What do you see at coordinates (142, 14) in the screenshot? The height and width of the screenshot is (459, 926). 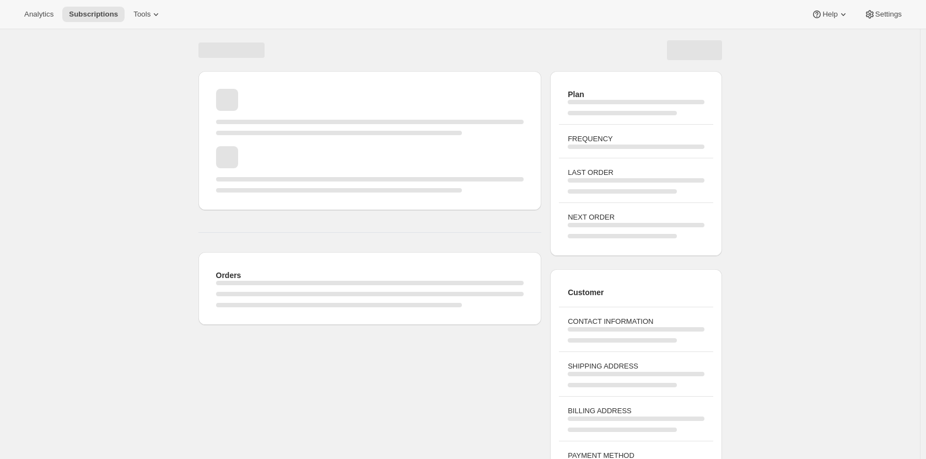 I see `span: Tools` at bounding box center [142, 14].